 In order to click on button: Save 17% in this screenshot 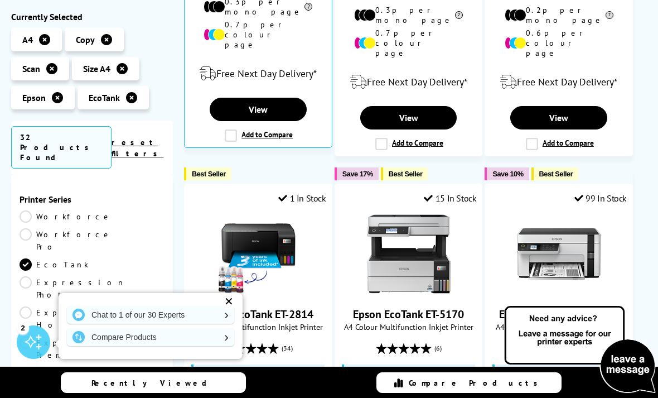, I will do `click(356, 173)`.